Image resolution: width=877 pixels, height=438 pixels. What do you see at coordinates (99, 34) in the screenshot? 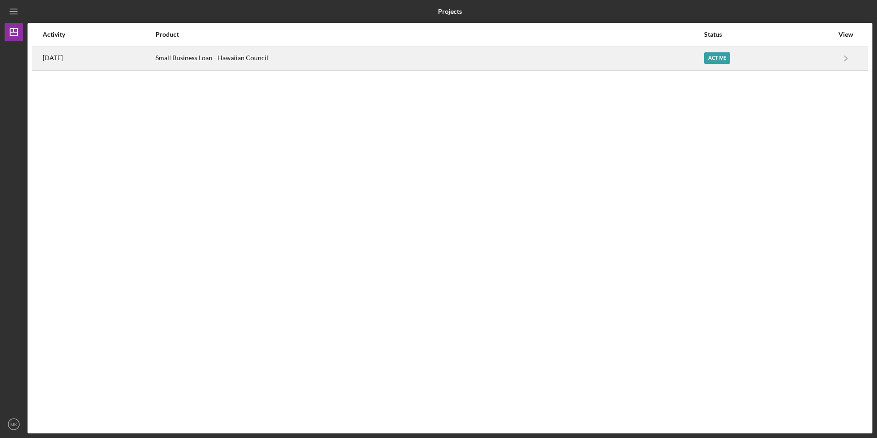
I see `div: Activity` at bounding box center [99, 34].